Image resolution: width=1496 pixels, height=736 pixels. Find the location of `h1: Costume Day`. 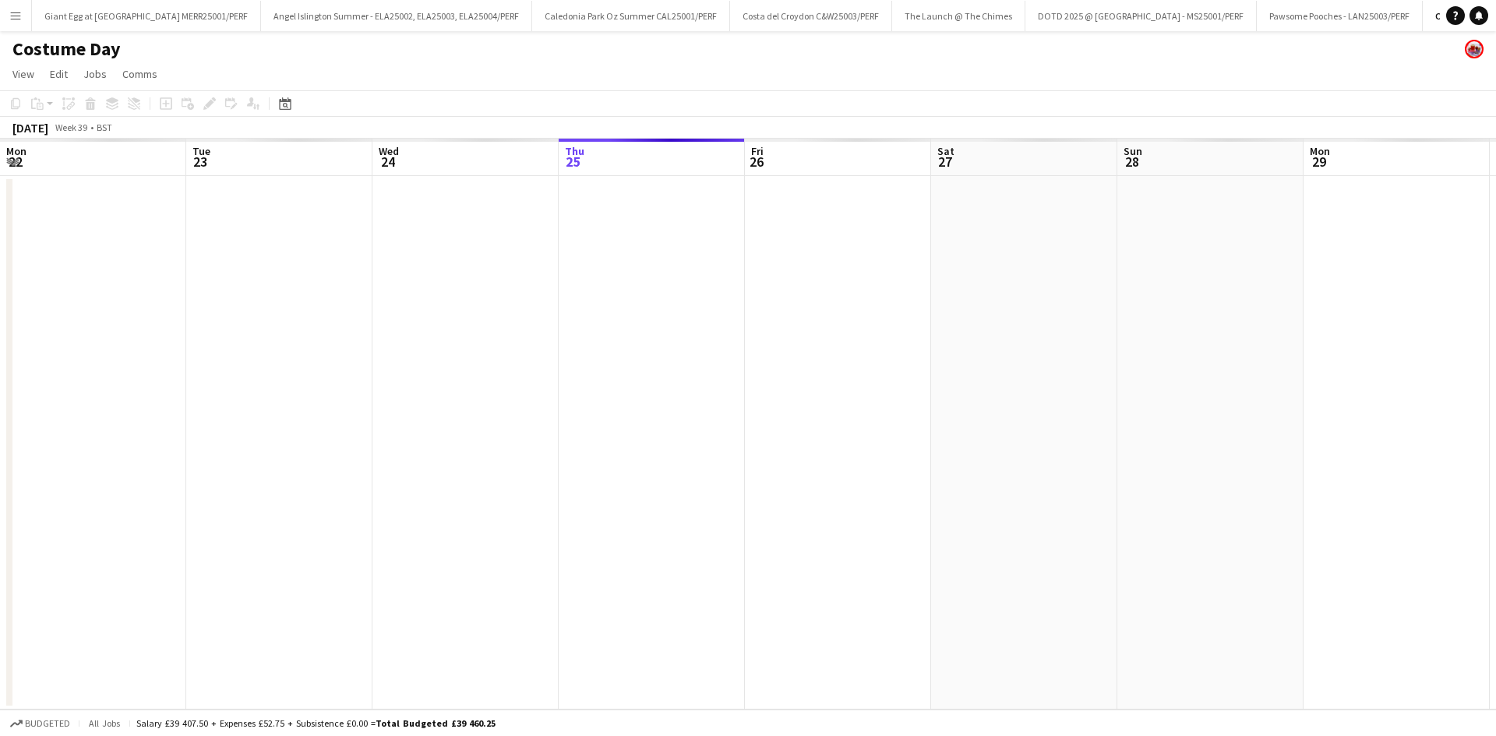

h1: Costume Day is located at coordinates (66, 49).